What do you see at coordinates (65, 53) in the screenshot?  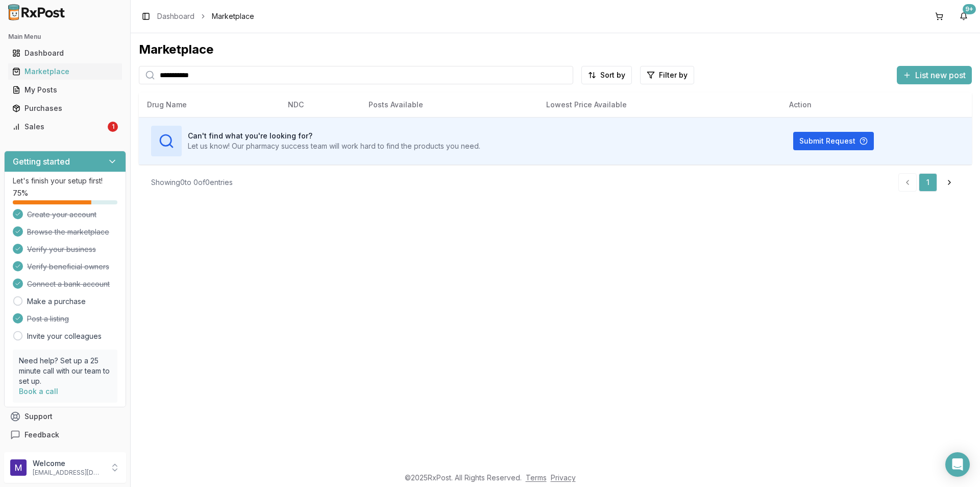 I see `button: Dashboard` at bounding box center [65, 53].